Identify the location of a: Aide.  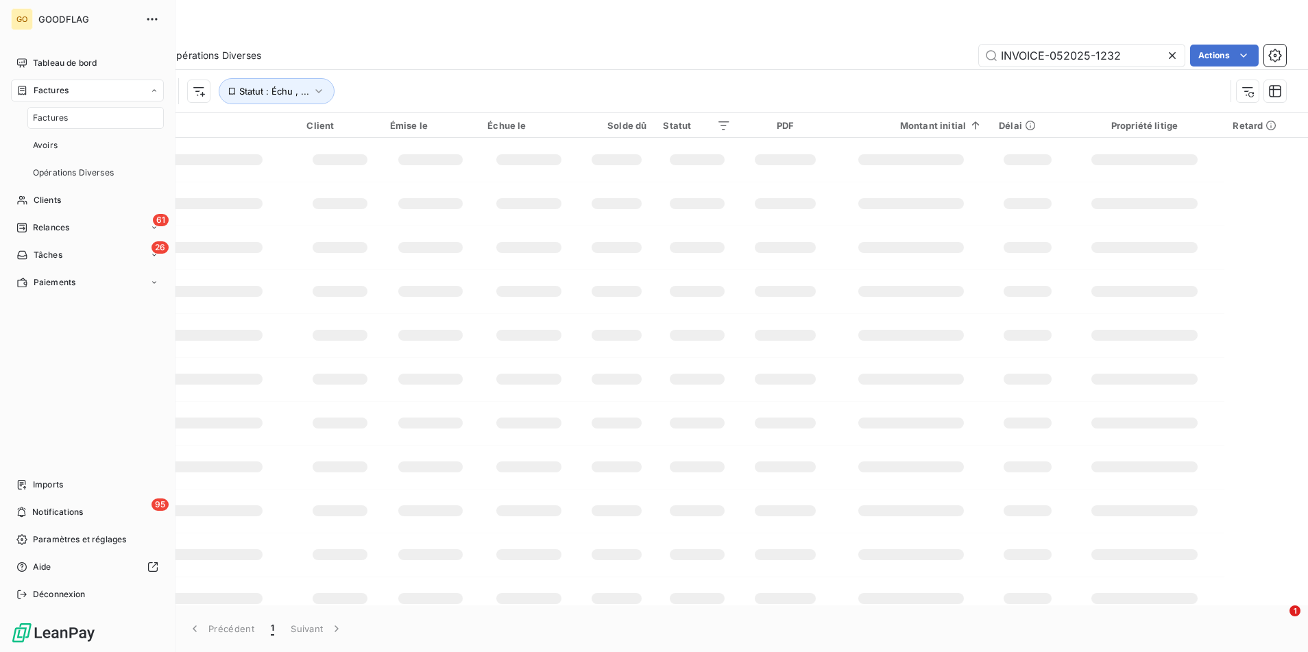
(87, 567).